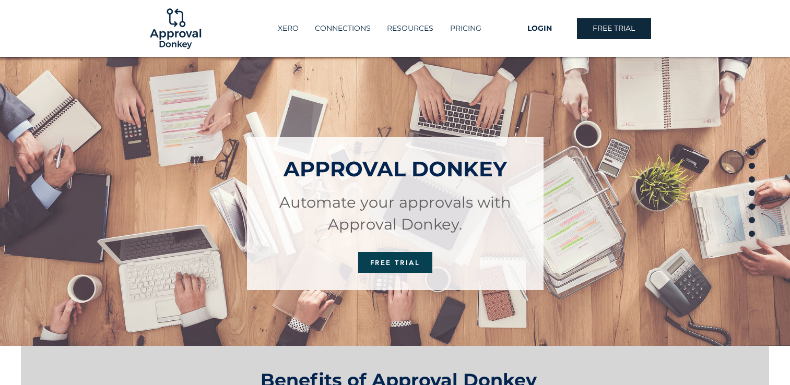 The image size is (790, 385). I want to click on a: XERO, so click(288, 28).